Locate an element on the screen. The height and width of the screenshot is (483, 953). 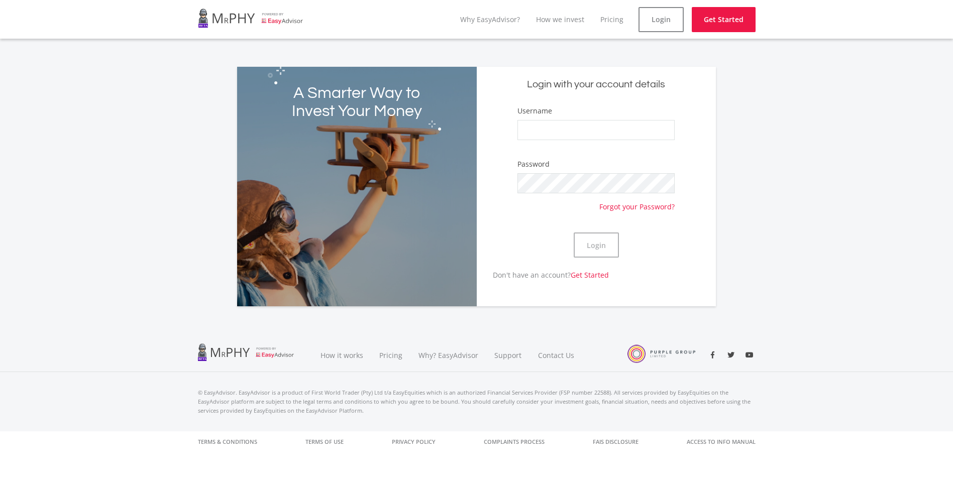
a: How we invest is located at coordinates (560, 19).